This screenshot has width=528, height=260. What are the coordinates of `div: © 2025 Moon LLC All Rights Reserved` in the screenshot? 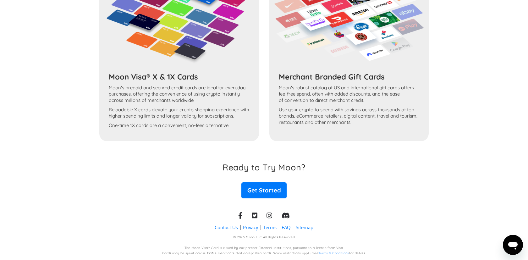 It's located at (264, 237).